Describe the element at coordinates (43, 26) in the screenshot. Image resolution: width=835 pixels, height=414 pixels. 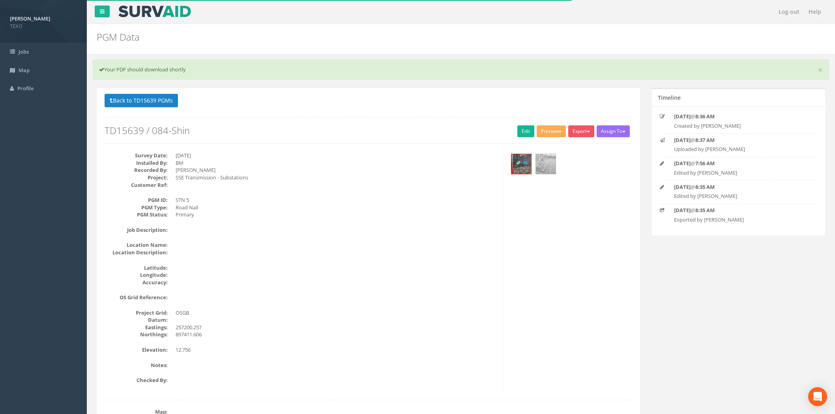
I see `span: TEXO` at that location.